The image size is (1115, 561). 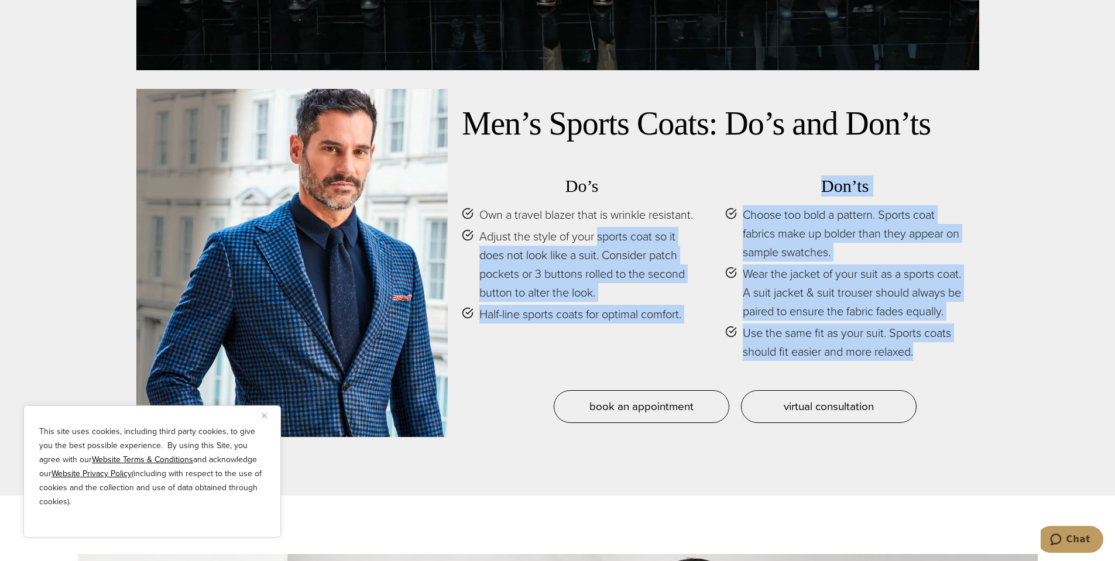 What do you see at coordinates (264, 416) in the screenshot?
I see `img: Close` at bounding box center [264, 416].